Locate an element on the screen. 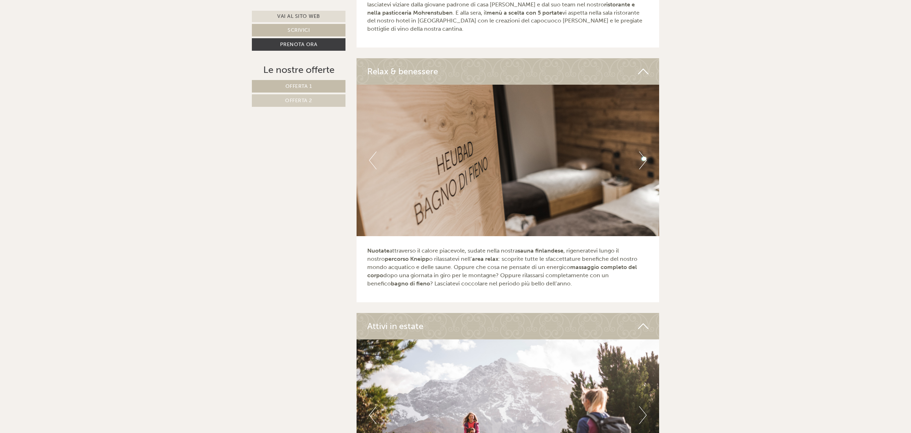 The width and height of the screenshot is (911, 433). div: Relax & benessere is located at coordinates (508, 71).